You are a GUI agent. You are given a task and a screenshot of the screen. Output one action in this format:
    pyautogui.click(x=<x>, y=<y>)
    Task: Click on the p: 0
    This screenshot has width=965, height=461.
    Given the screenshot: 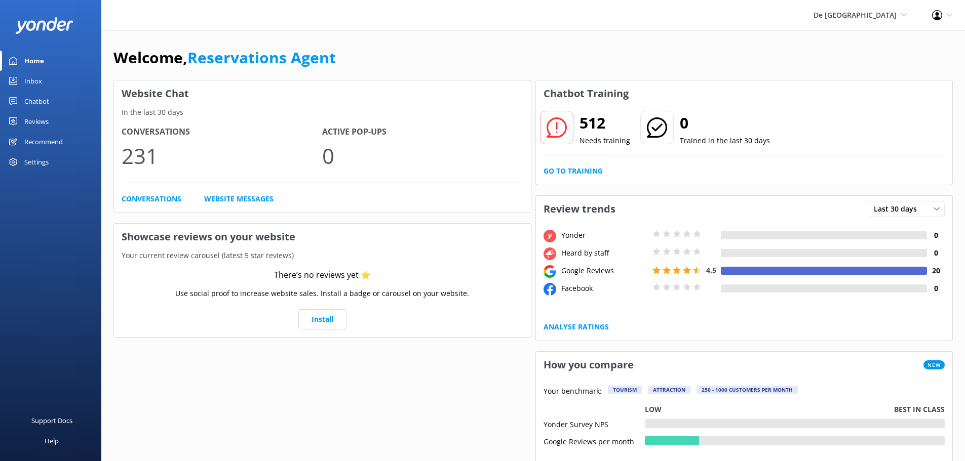 What is the action you would take?
    pyautogui.click(x=422, y=155)
    